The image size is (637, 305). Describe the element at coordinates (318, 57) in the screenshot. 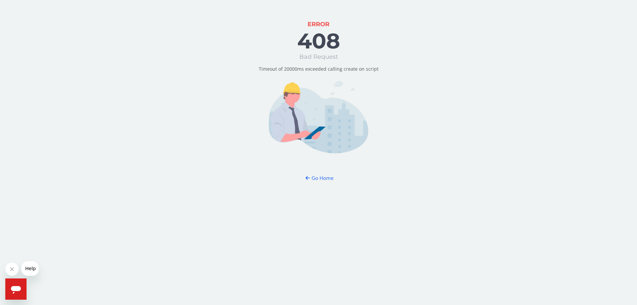

I see `h1: Bad Request` at that location.